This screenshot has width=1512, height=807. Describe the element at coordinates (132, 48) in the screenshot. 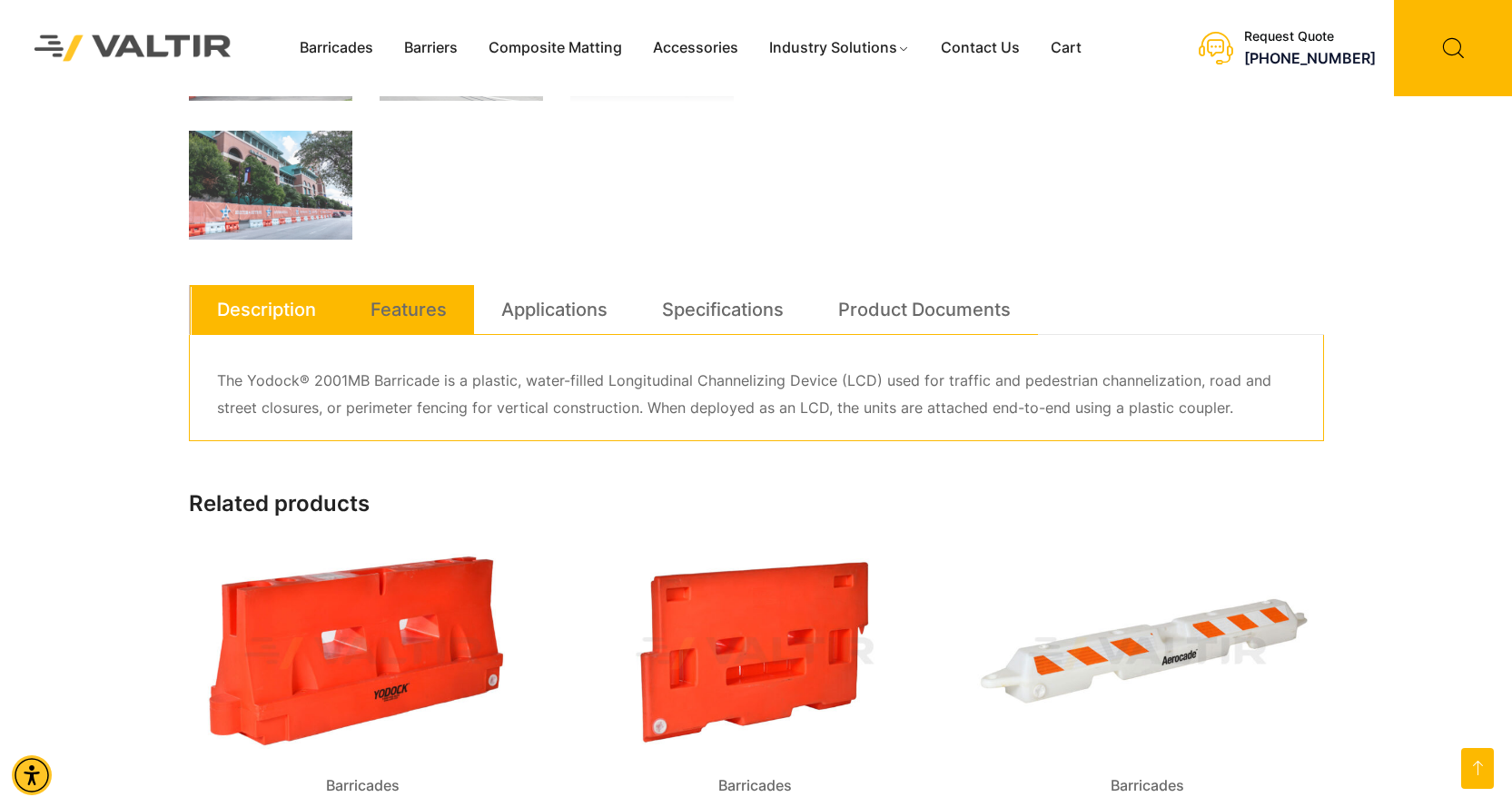

I see `img: Valtir Rentals` at that location.